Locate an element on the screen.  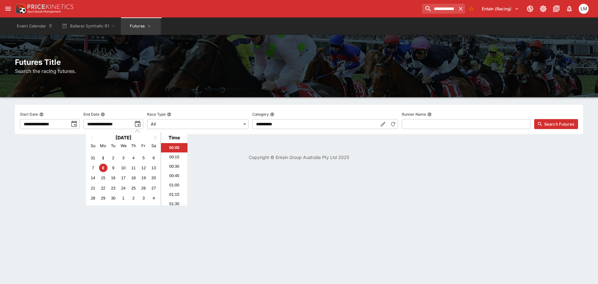
div: Choose Sunday, August 31st, 2025 is located at coordinates (93, 158).